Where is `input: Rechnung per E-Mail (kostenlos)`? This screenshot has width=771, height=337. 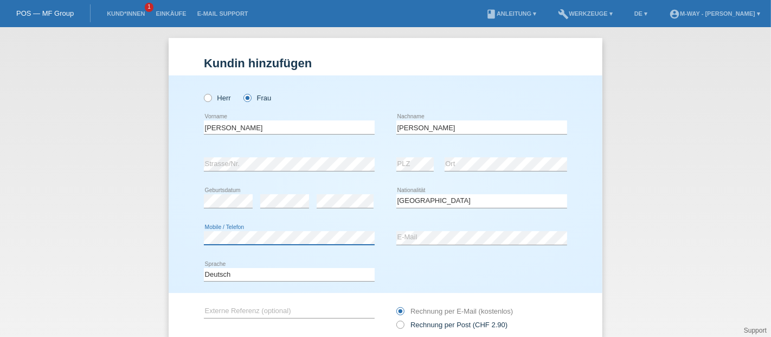
input: Rechnung per E-Mail (kostenlos) is located at coordinates (400, 313).